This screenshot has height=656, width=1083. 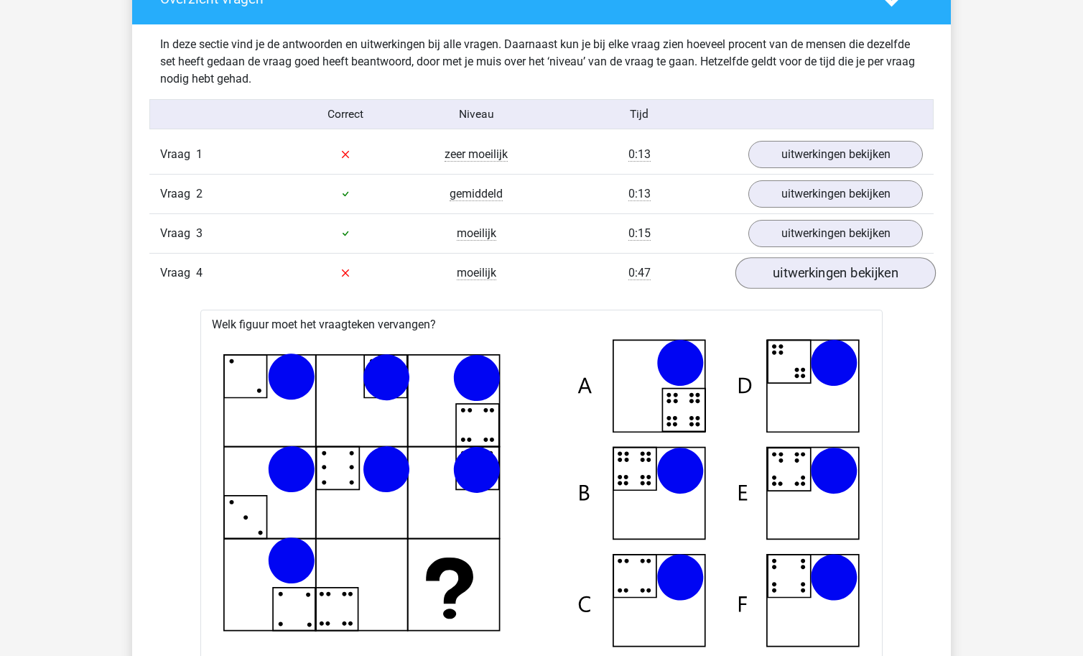 What do you see at coordinates (476, 154) in the screenshot?
I see `span: zeer moeilijk` at bounding box center [476, 154].